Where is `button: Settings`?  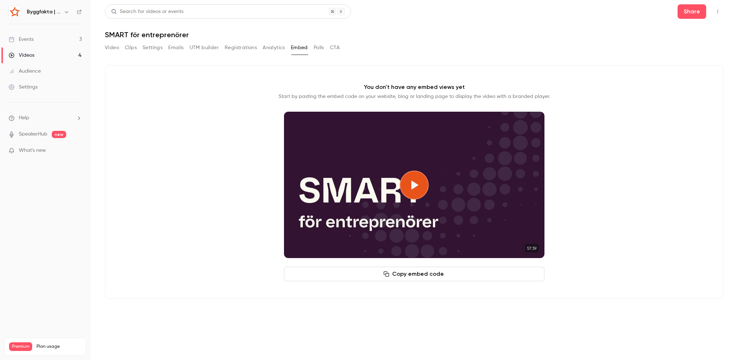
button: Settings is located at coordinates (152, 48).